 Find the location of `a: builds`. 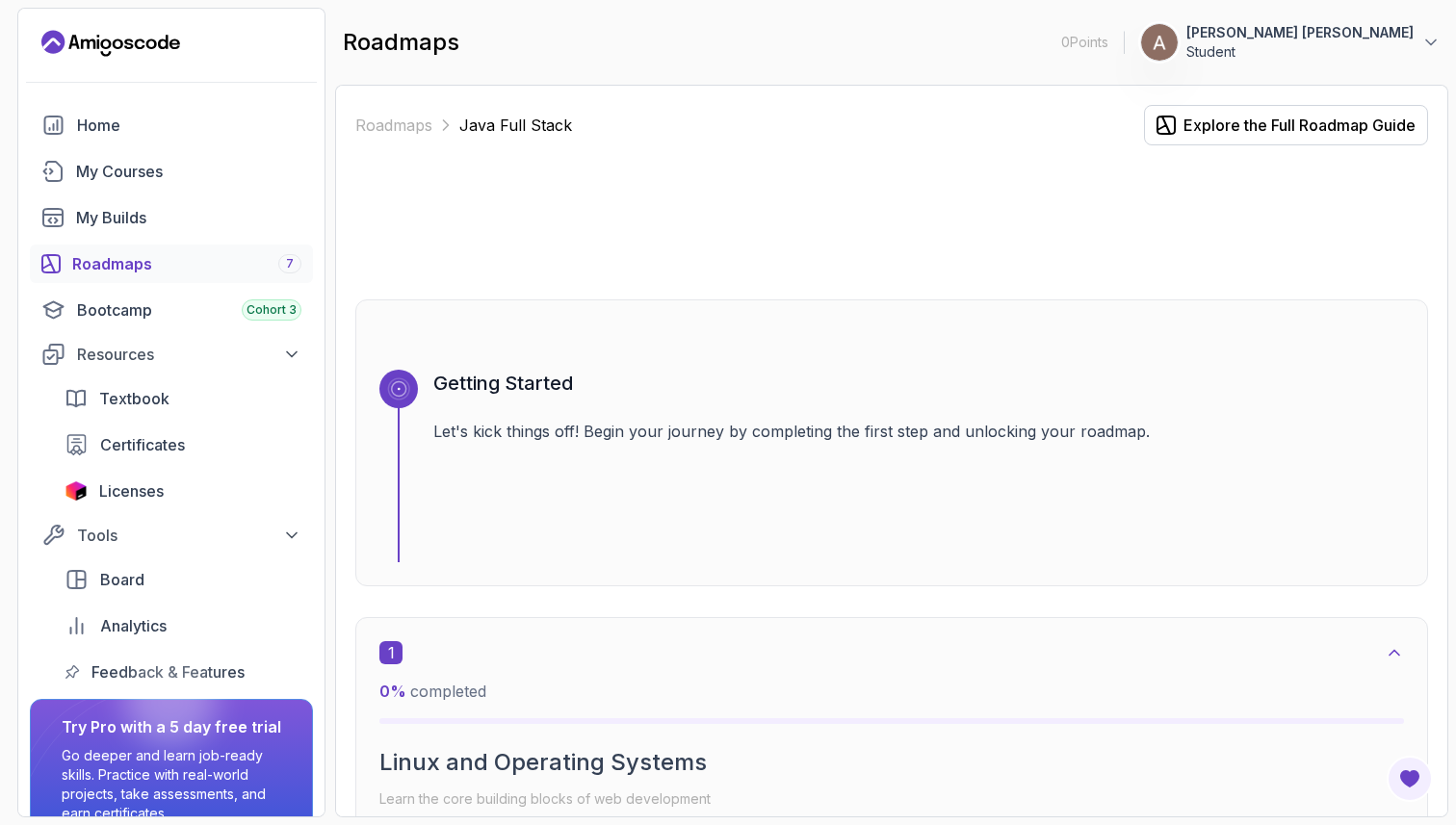

a: builds is located at coordinates (171, 217).